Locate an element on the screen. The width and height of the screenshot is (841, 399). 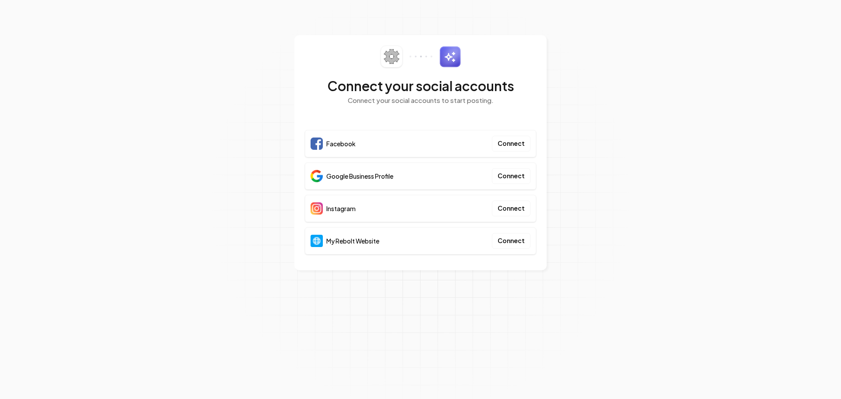
img: Facebook is located at coordinates (317, 144).